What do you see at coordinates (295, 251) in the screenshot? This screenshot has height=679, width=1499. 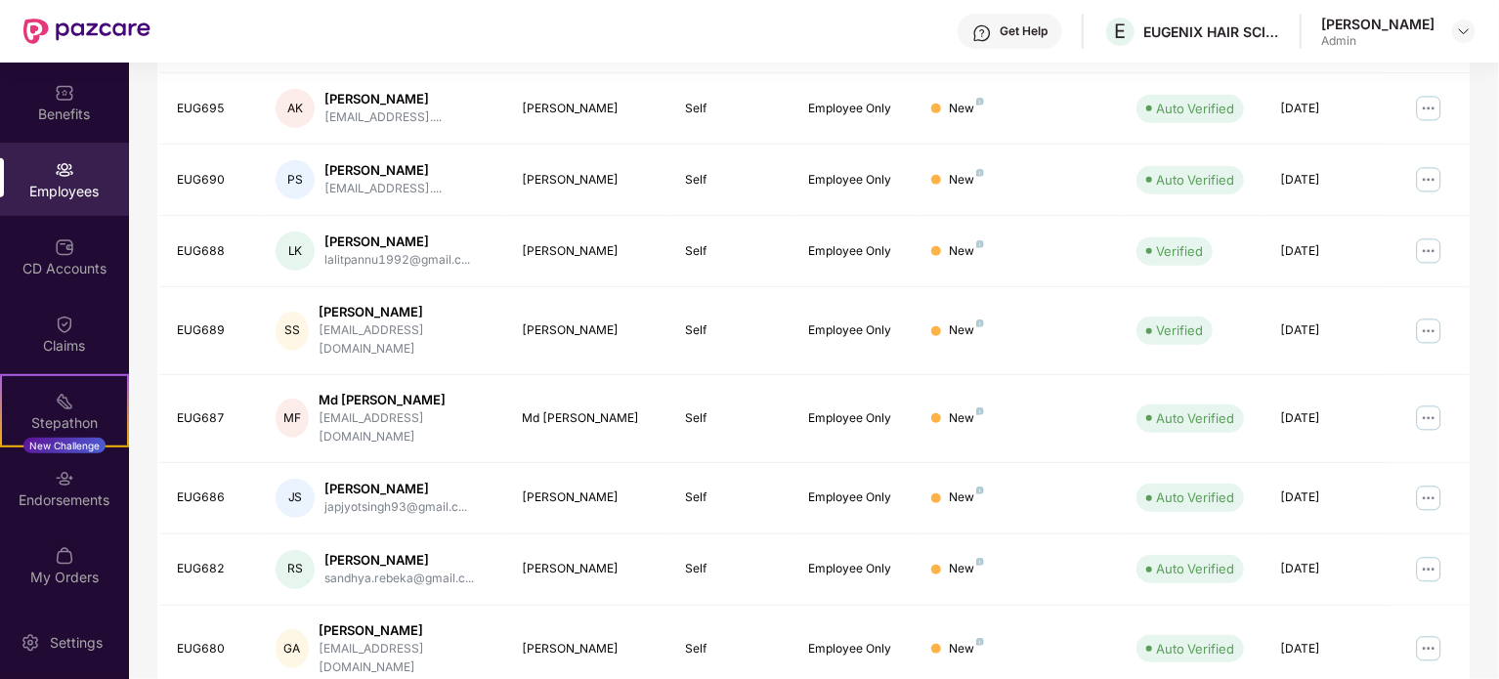 I see `div: LK` at bounding box center [295, 251].